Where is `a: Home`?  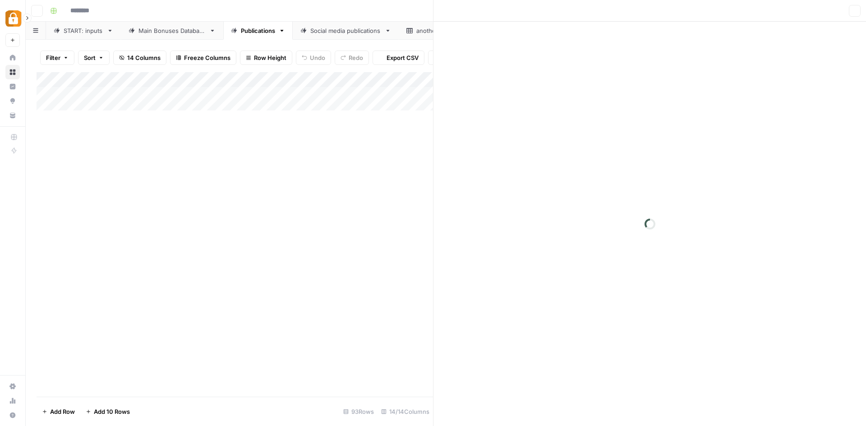
a: Home is located at coordinates (13, 58).